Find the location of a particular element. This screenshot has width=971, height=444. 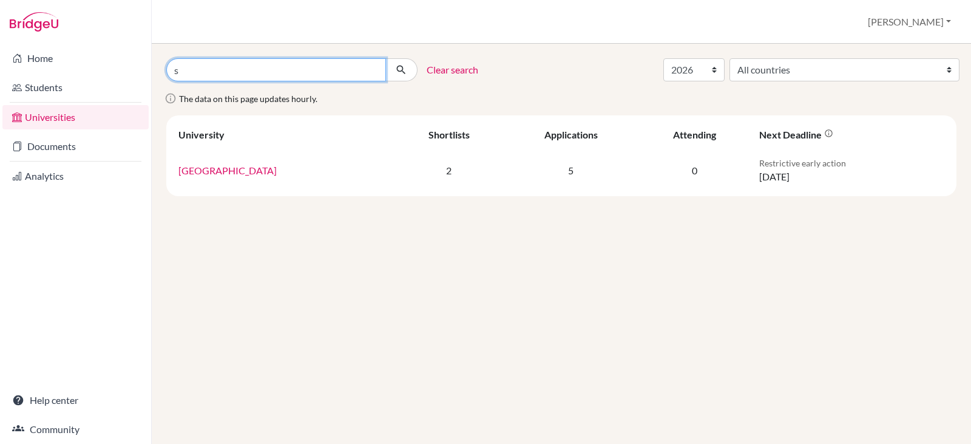

a: Documents is located at coordinates (75, 146).